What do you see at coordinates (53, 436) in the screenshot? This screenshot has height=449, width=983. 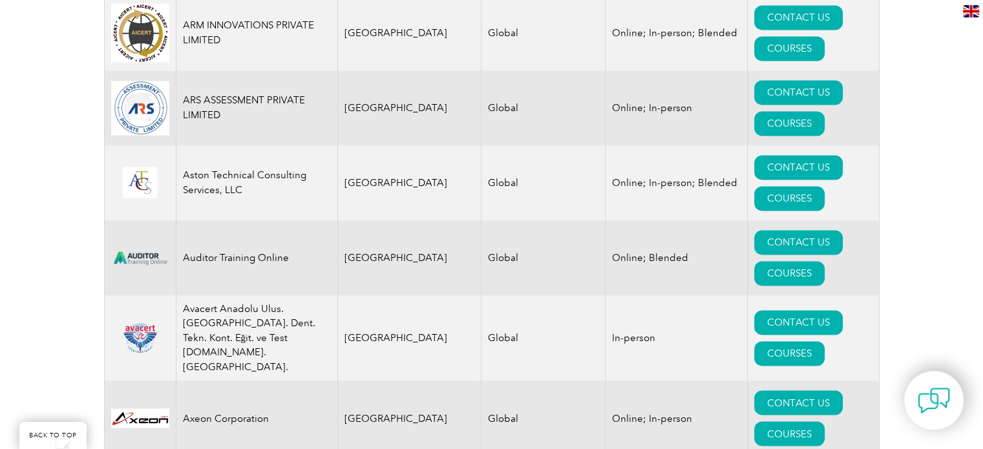 I see `a: BACK TO TOP` at bounding box center [53, 436].